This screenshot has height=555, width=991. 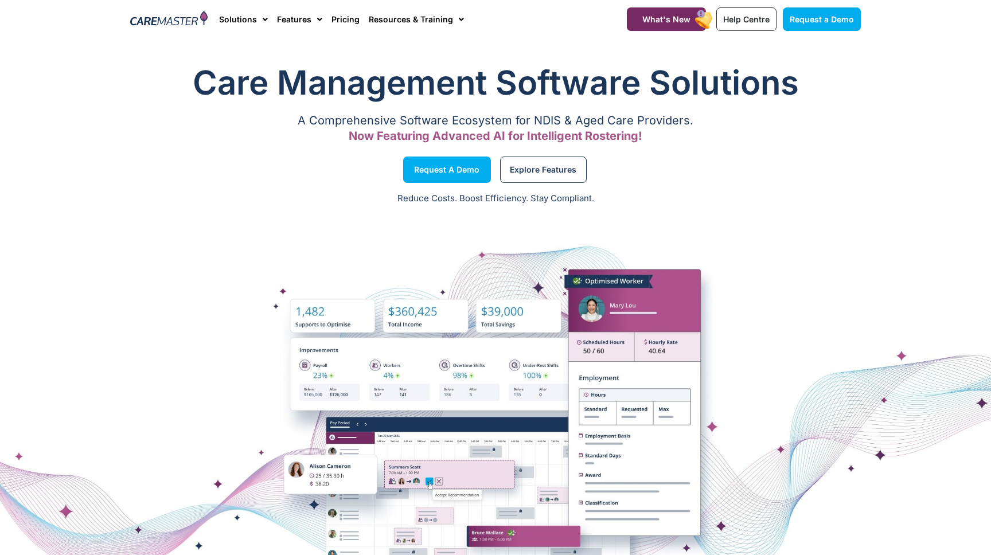 What do you see at coordinates (496, 198) in the screenshot?
I see `p: Reduce Costs. Boost Efficiency. Stay Compliant.` at bounding box center [496, 198].